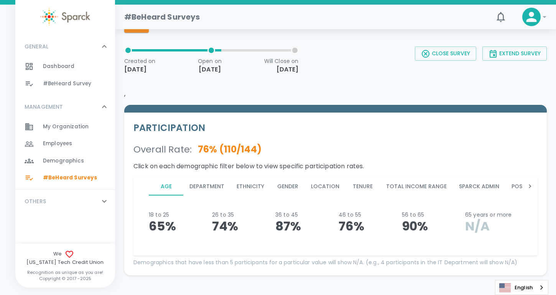 The width and height of the screenshot is (556, 295). I want to click on div: Demographics, so click(65, 161).